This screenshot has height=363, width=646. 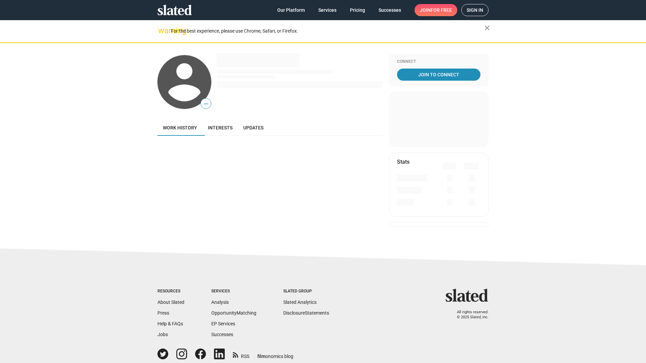 I want to click on a: Jobs, so click(x=163, y=335).